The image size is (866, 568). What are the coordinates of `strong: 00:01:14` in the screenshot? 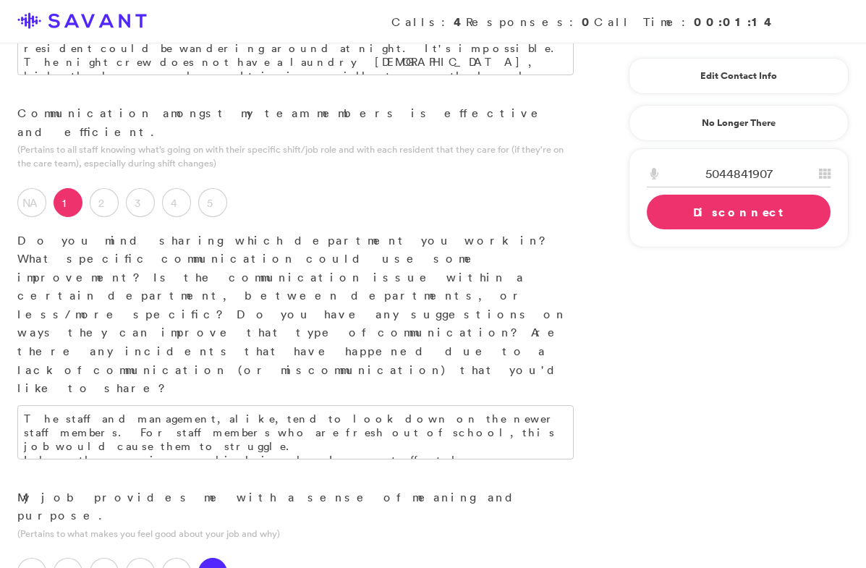 It's located at (735, 22).